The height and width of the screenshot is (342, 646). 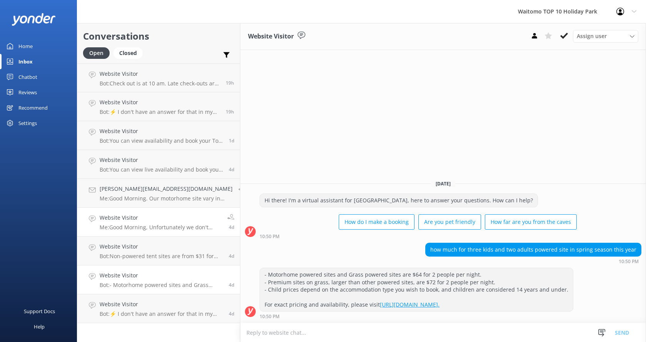 I want to click on span: Sep 06 2025 09:23pm (UTC +12:00) Pacific/Auckland, so click(x=231, y=140).